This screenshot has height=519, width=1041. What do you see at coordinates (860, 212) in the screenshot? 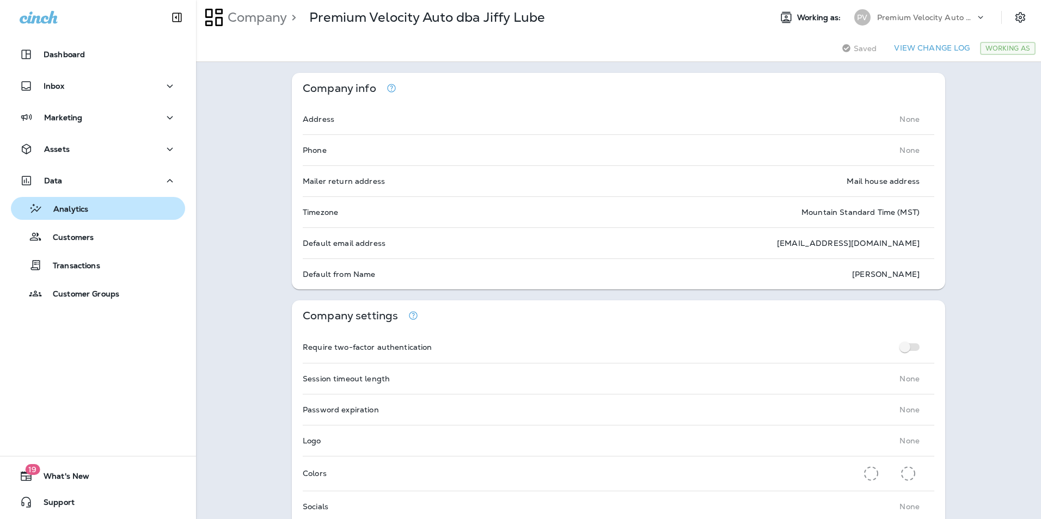
I see `p: Mountain Standard Time (MST)` at bounding box center [860, 212].